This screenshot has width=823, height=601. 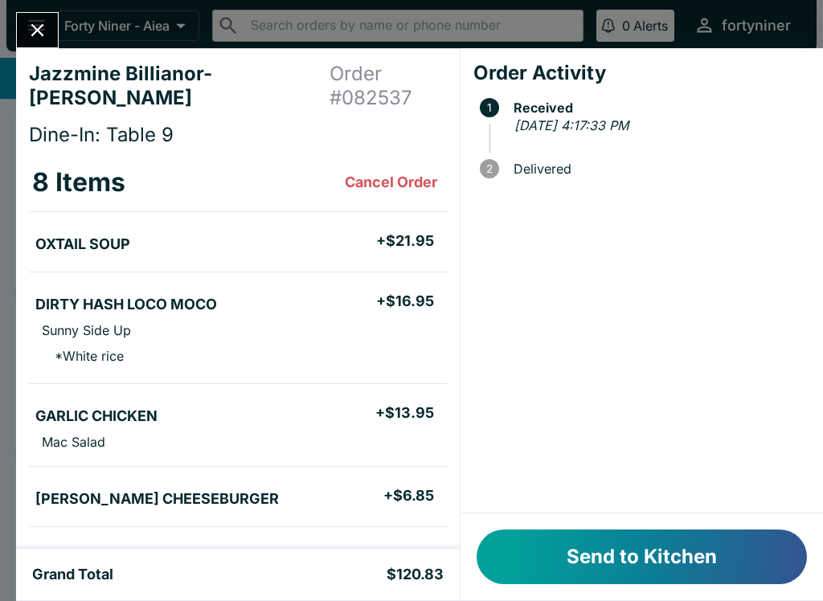 What do you see at coordinates (405, 301) in the screenshot?
I see `h5: + $16.95` at bounding box center [405, 301].